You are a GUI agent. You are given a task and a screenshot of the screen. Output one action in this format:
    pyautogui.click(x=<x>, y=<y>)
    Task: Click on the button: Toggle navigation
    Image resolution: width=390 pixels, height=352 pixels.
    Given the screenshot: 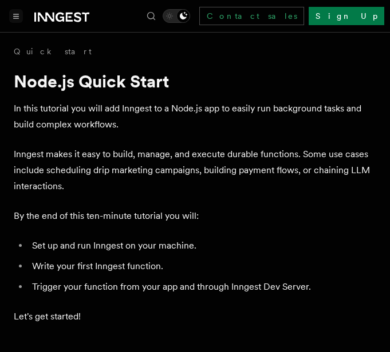 What is the action you would take?
    pyautogui.click(x=16, y=16)
    